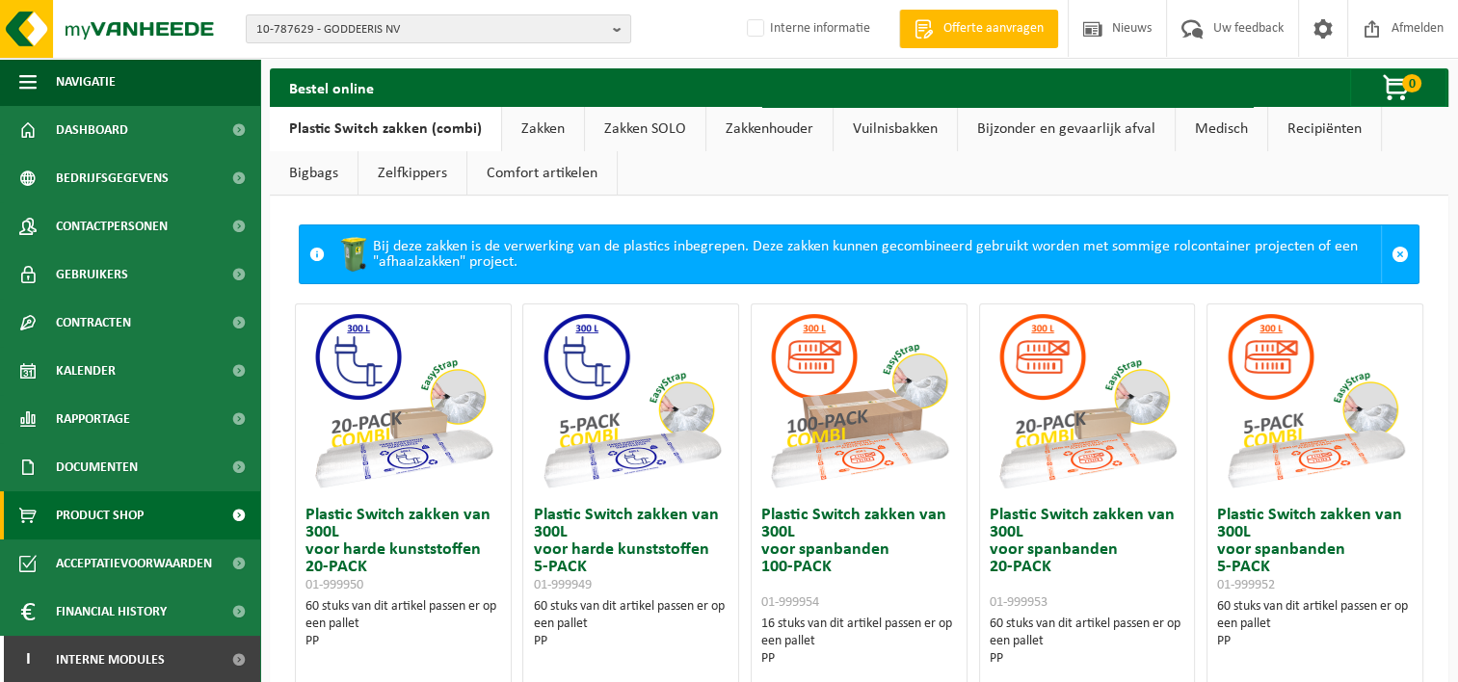 The width and height of the screenshot is (1458, 682). Describe the element at coordinates (790, 602) in the screenshot. I see `span: 01-999954` at that location.